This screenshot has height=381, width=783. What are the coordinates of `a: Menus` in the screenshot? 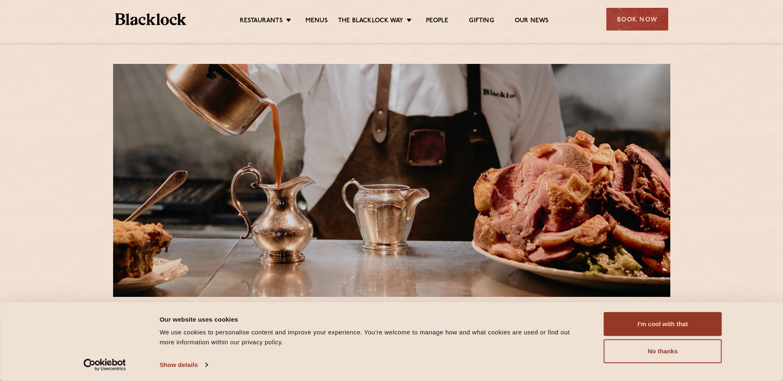 It's located at (317, 21).